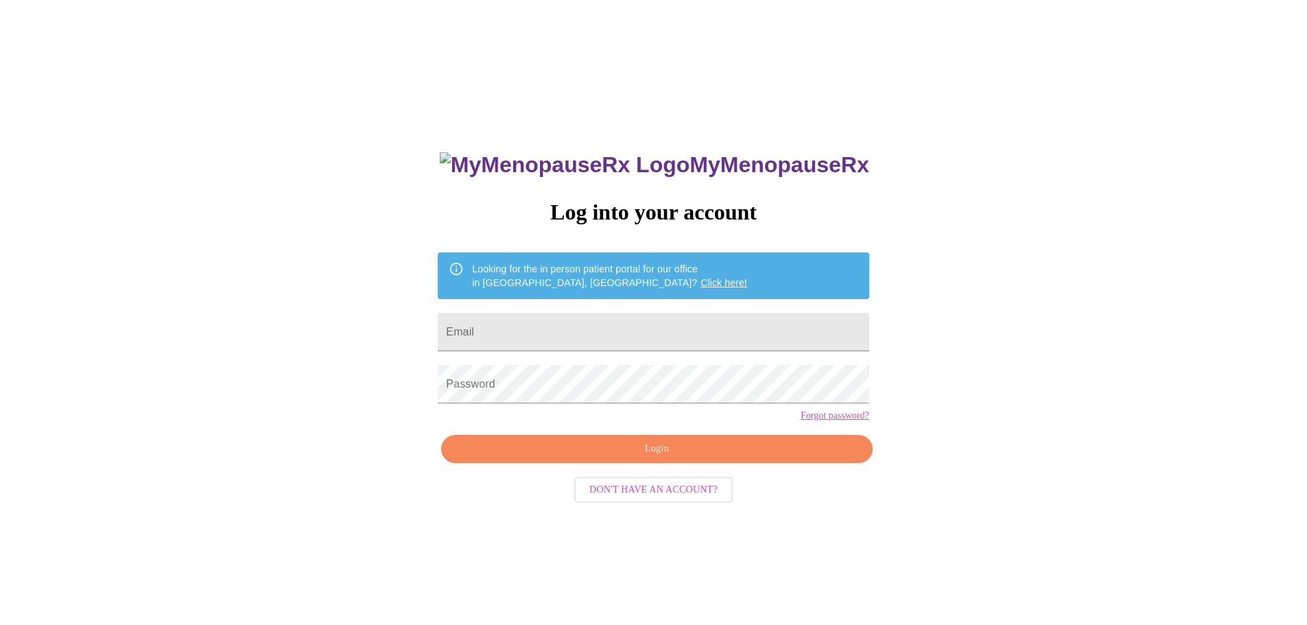 The image size is (1307, 625). What do you see at coordinates (835, 416) in the screenshot?
I see `a: Forgot password?` at bounding box center [835, 416].